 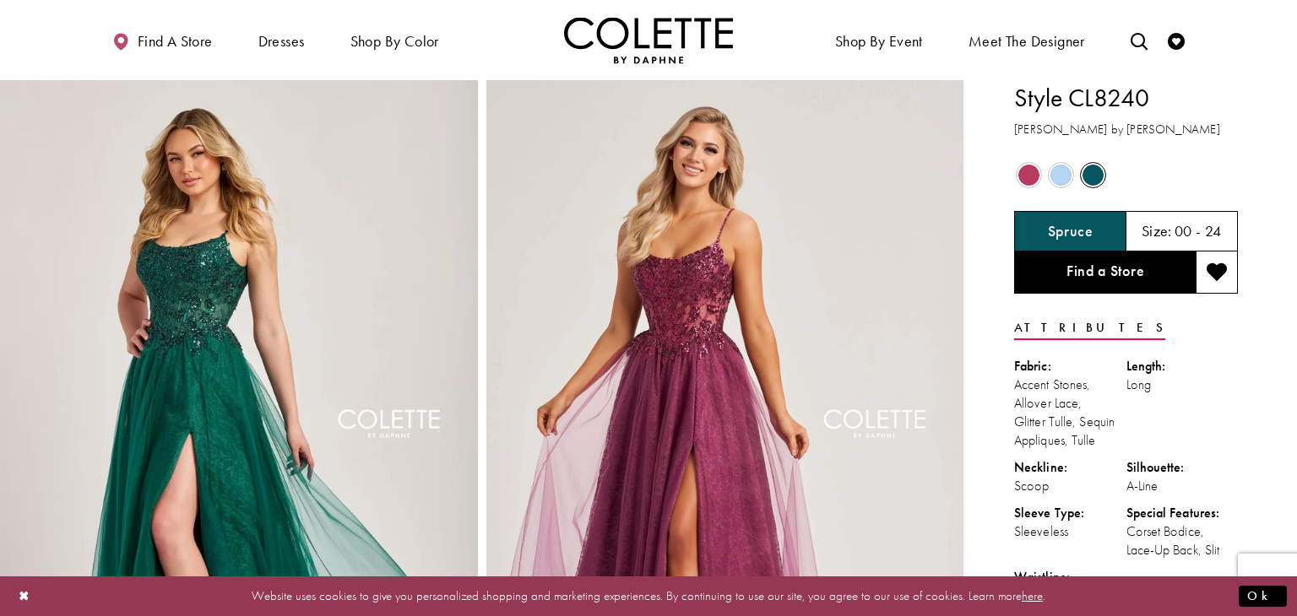 I want to click on a: Attributes, so click(x=1089, y=328).